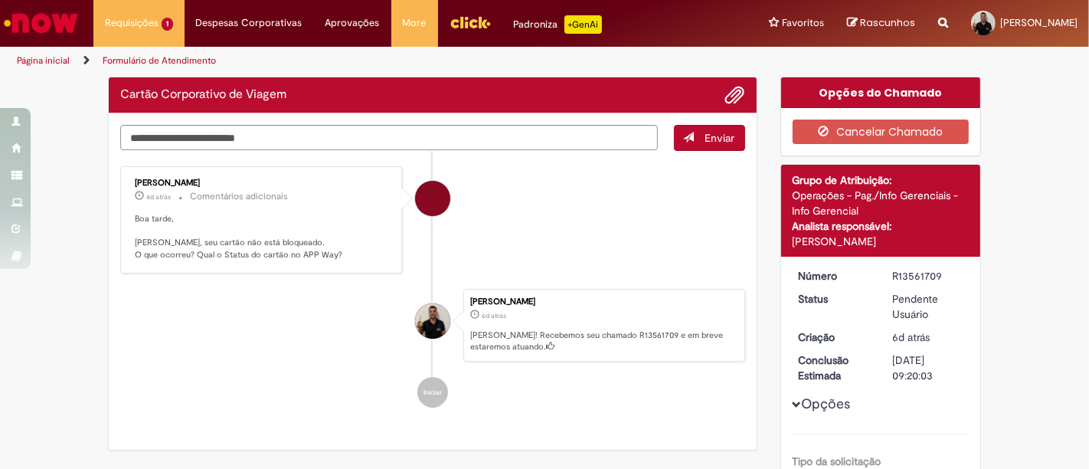 Image resolution: width=1089 pixels, height=469 pixels. Describe the element at coordinates (834, 299) in the screenshot. I see `dt: Status` at that location.